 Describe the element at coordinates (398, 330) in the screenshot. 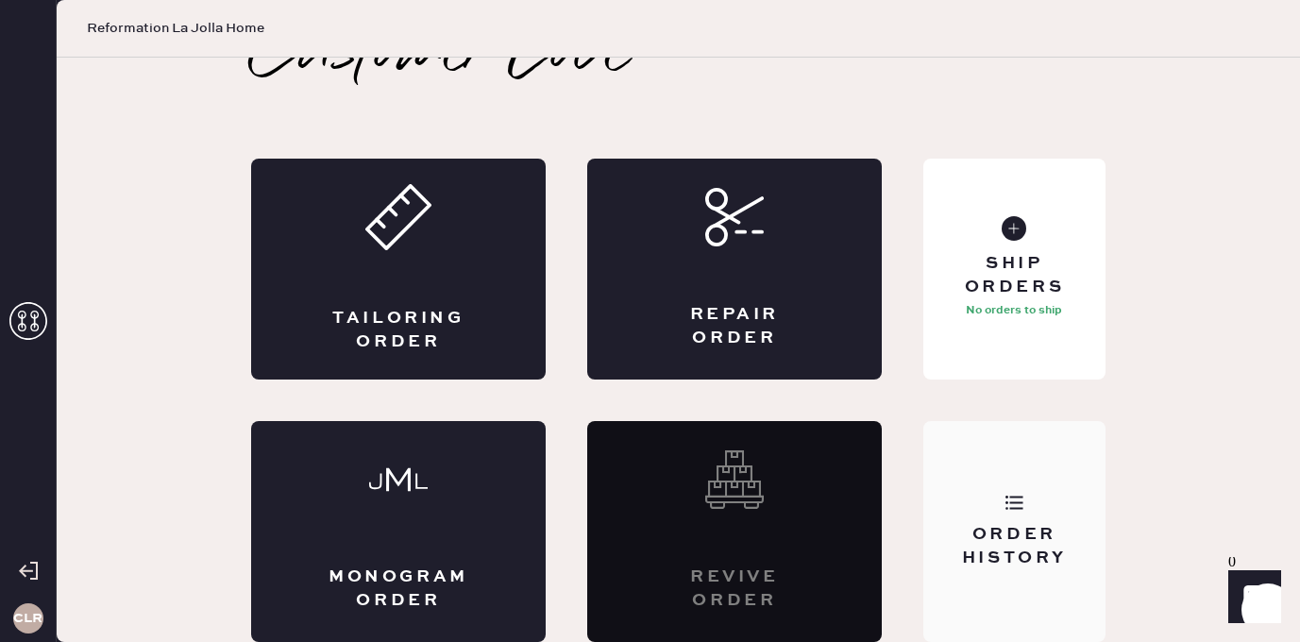

I see `div: Tailoring Order` at that location.